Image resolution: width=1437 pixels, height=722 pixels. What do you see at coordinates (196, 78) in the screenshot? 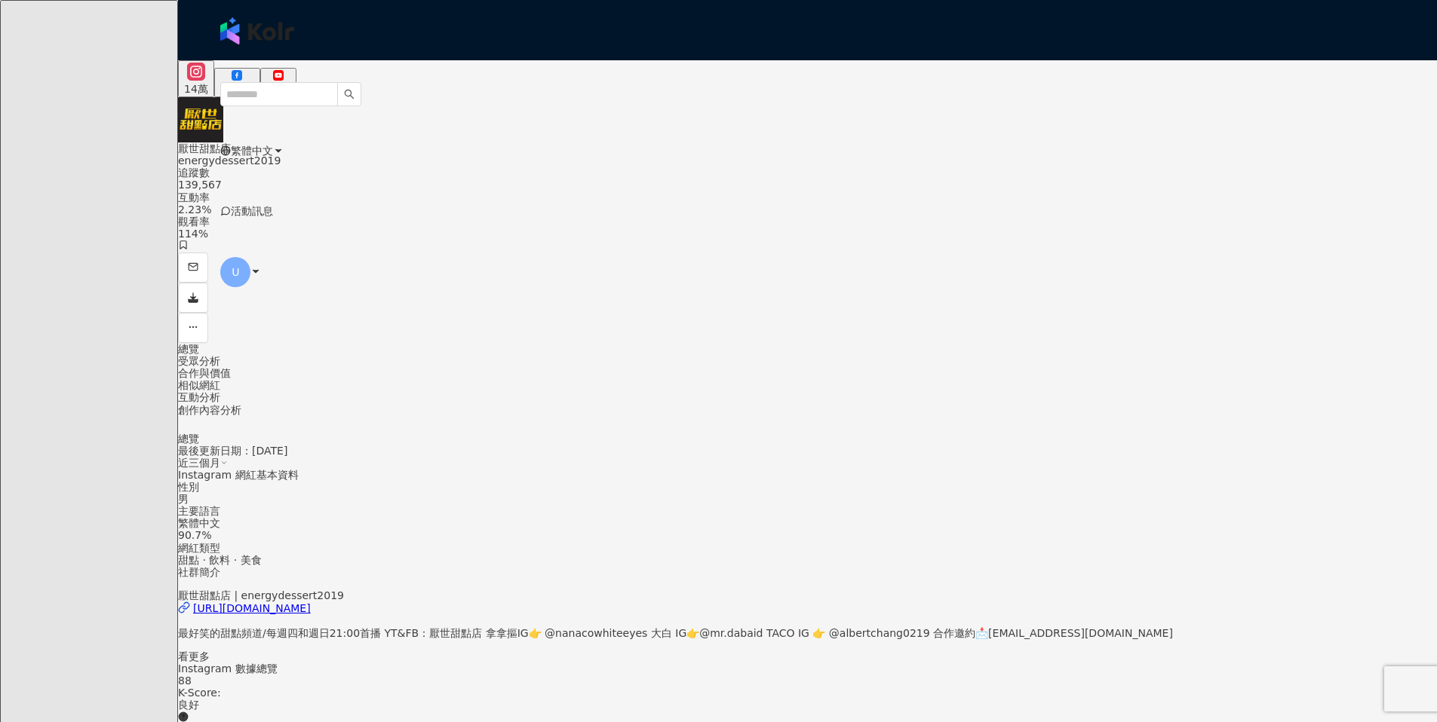
I see `button: 14萬` at bounding box center [196, 78].